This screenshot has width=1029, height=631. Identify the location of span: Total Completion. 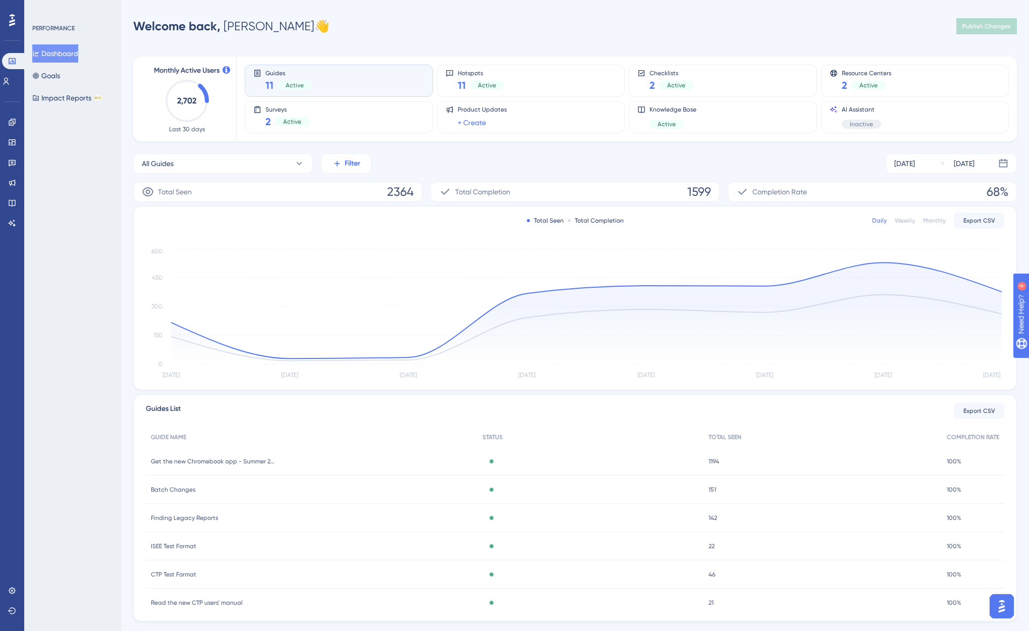
(482, 192).